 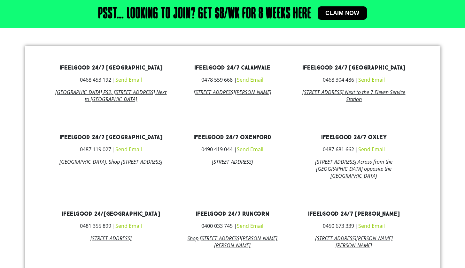 What do you see at coordinates (232, 214) in the screenshot?
I see `a: ifeelgood 24/7 Runcorn` at bounding box center [232, 214].